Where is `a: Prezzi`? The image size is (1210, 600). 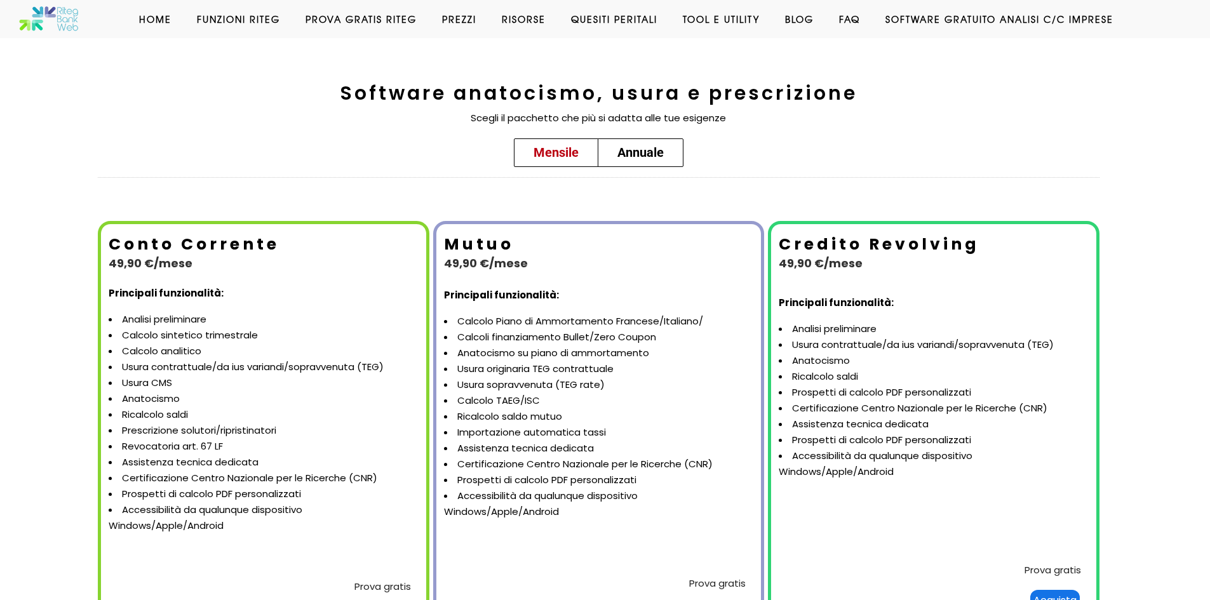 a: Prezzi is located at coordinates (459, 19).